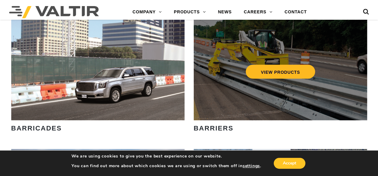 The image size is (378, 176). What do you see at coordinates (290, 164) in the screenshot?
I see `button: Accept` at bounding box center [290, 164].